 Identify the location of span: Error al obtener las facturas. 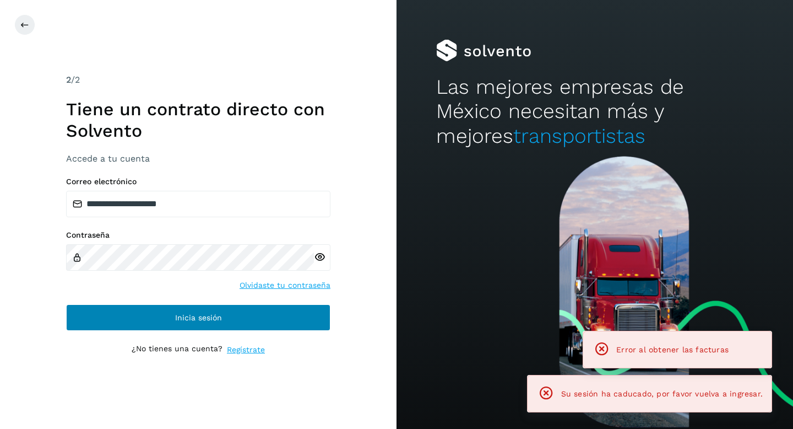
(673, 349).